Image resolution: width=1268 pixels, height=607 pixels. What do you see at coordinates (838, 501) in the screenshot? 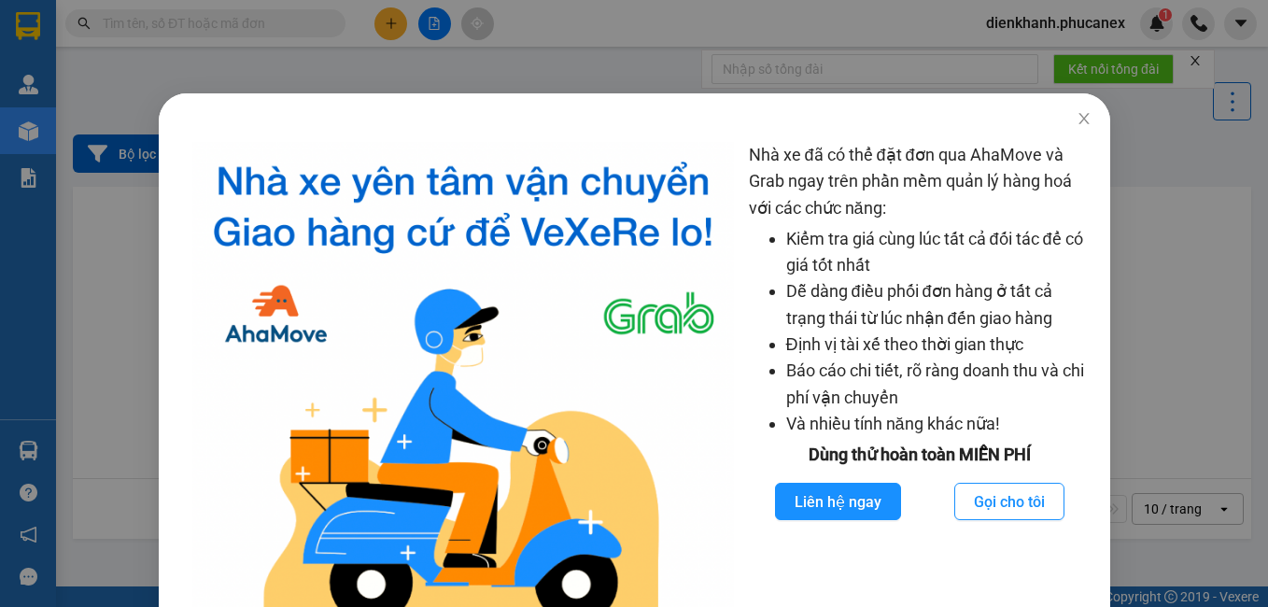
I see `span: Liên hệ ngay` at bounding box center [838, 501].